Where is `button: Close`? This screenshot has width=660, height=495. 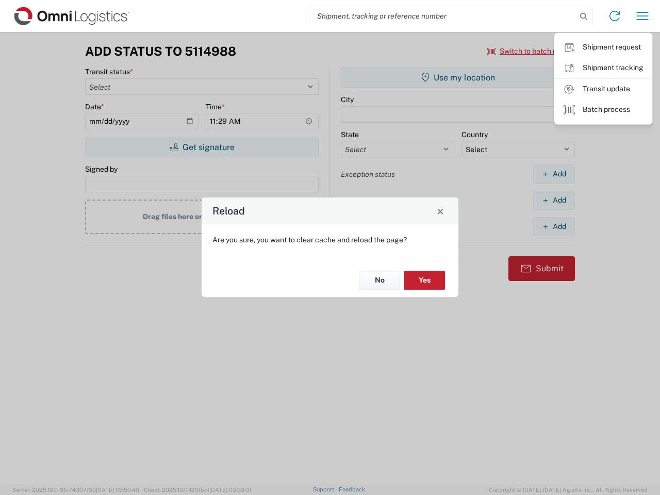
button: Close is located at coordinates (440, 211).